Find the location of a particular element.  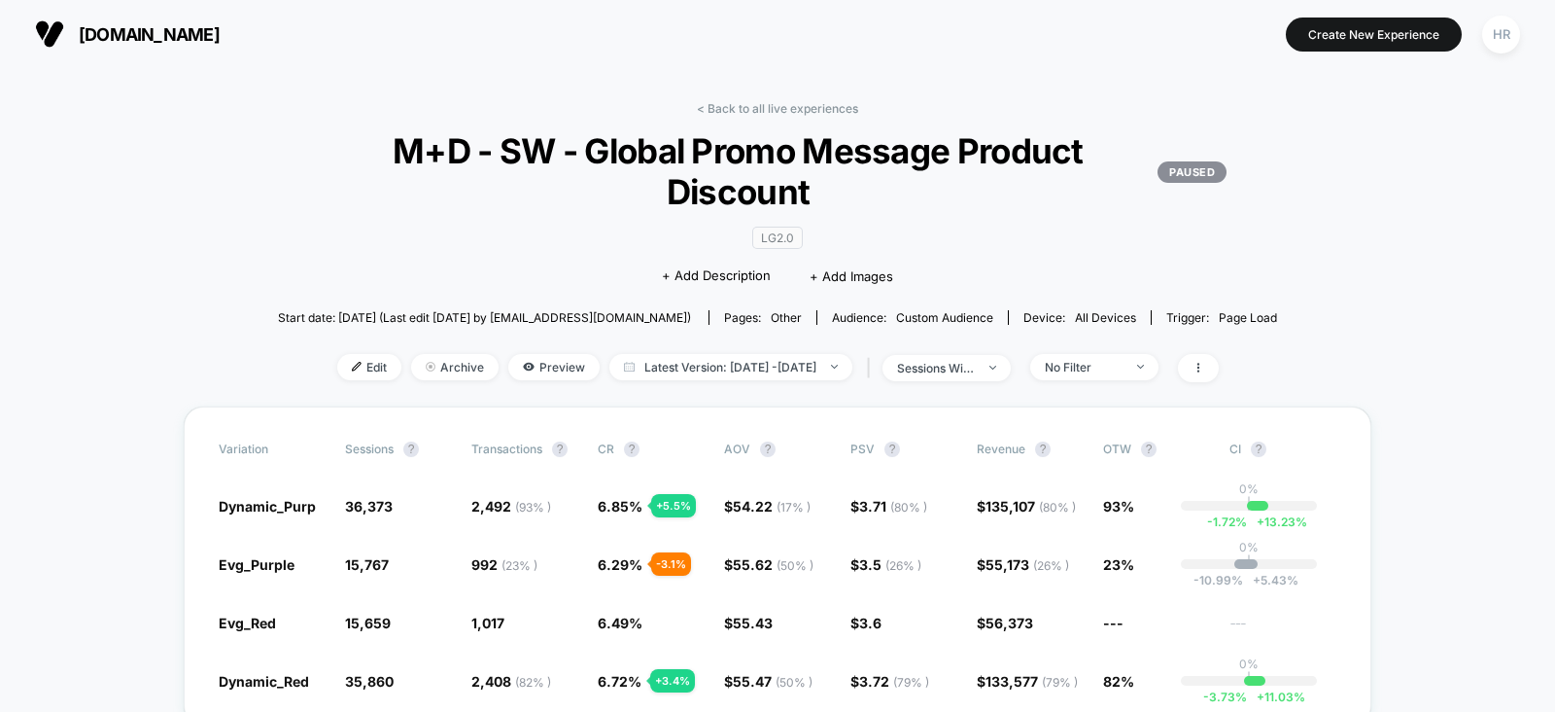

span: 15,767 is located at coordinates (366, 564).